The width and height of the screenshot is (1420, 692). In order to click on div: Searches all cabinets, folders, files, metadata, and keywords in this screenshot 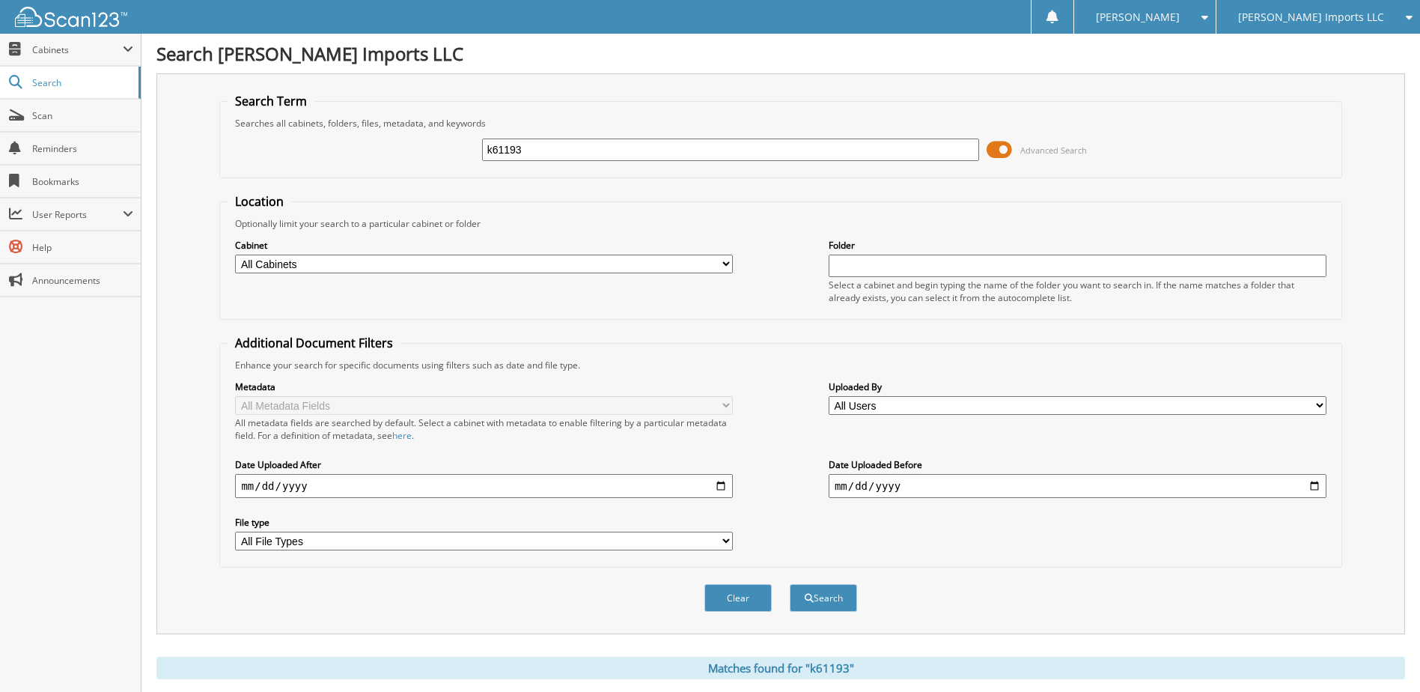, I will do `click(780, 123)`.